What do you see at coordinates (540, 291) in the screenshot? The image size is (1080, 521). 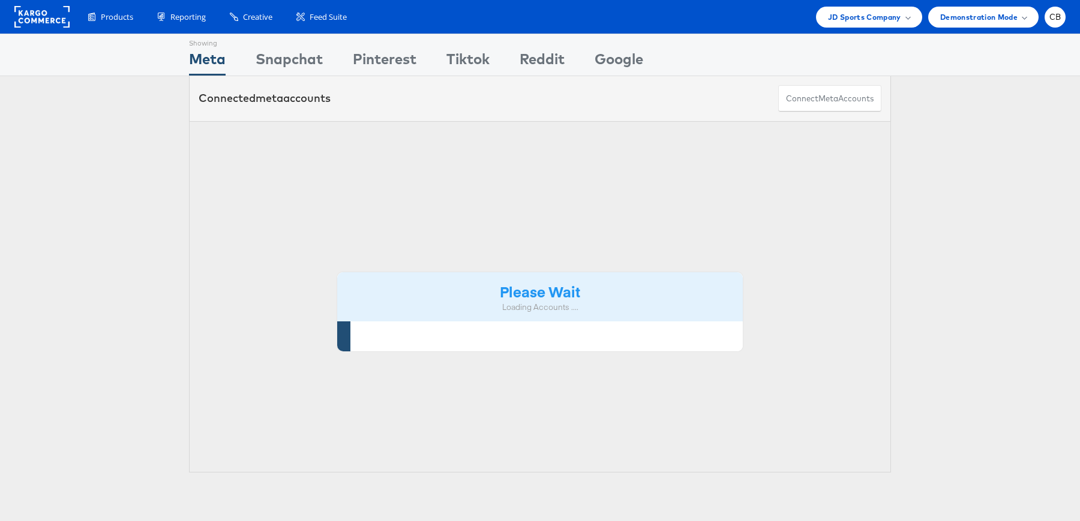 I see `strong: Please Wait` at bounding box center [540, 291].